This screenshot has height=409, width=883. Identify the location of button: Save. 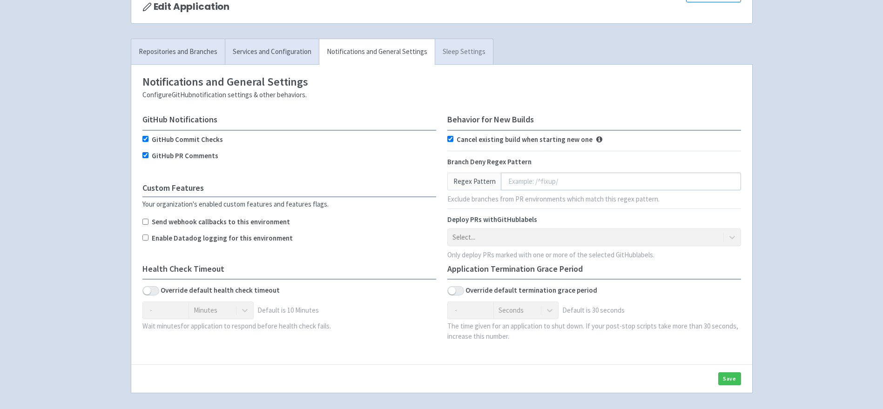
(729, 379).